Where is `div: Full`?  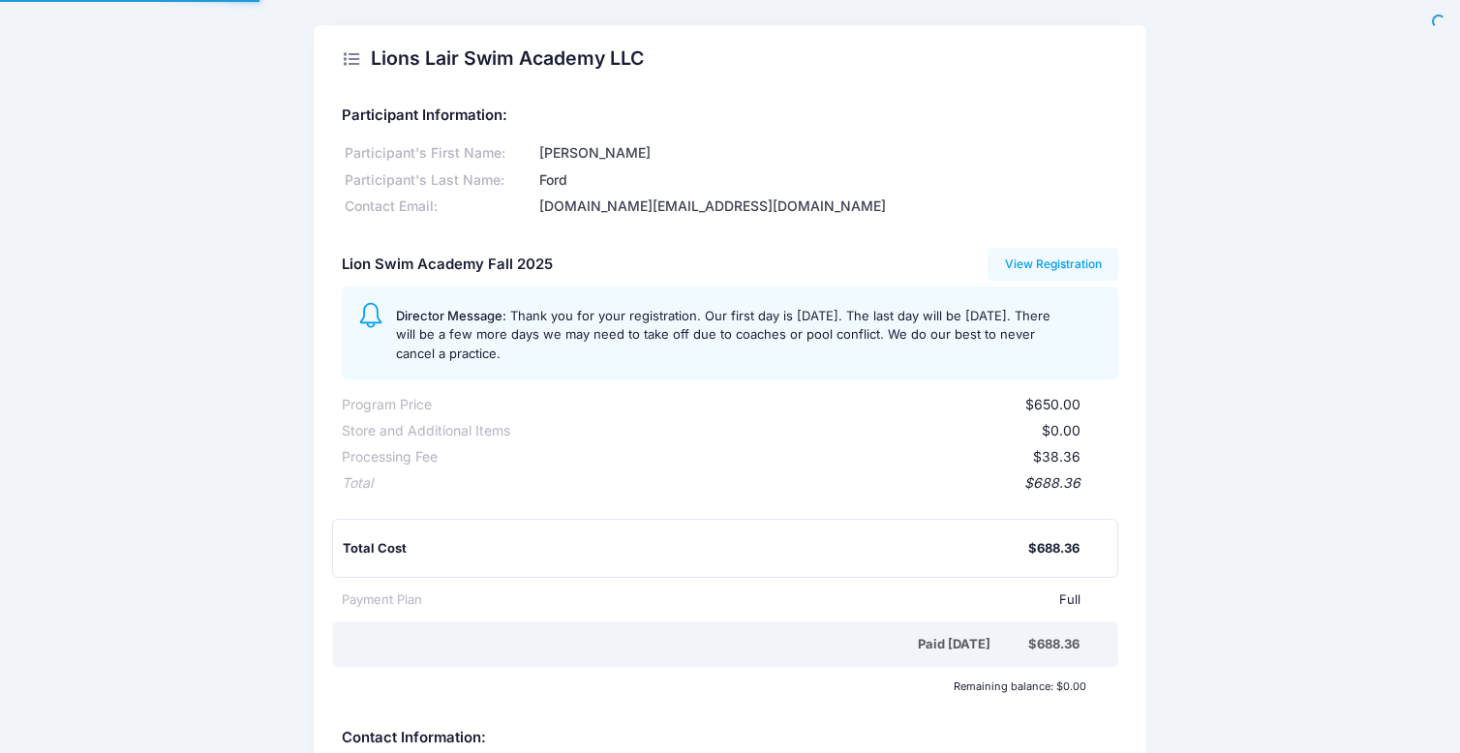 div: Full is located at coordinates (752, 600).